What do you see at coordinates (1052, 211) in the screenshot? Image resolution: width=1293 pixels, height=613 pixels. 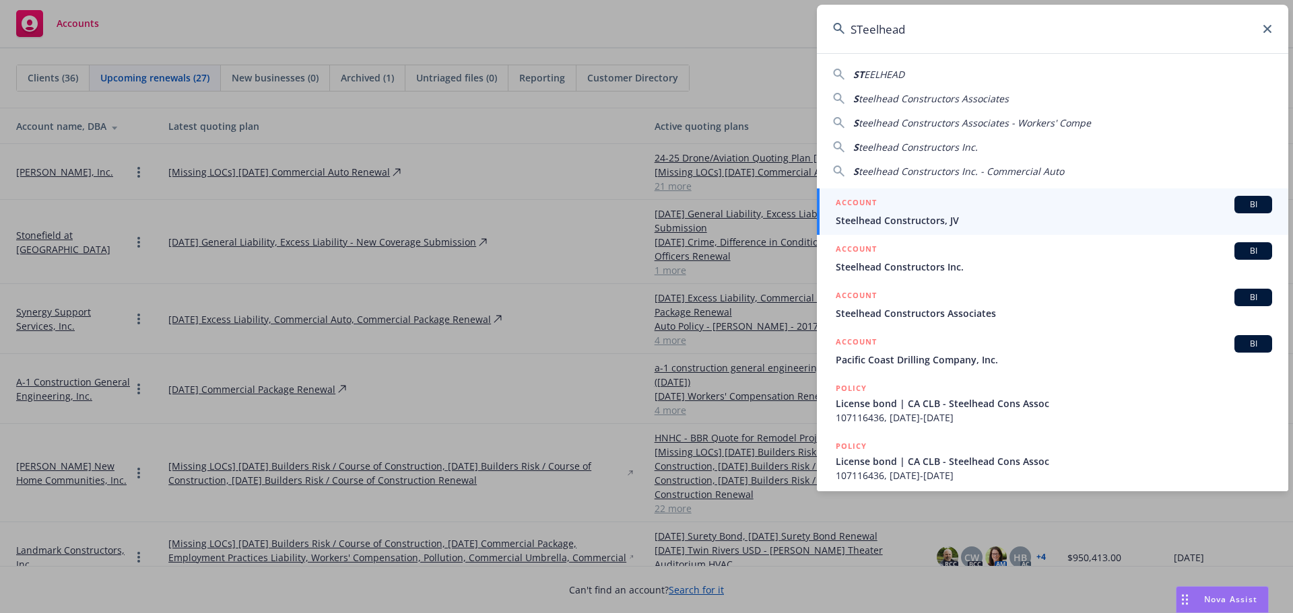 I see `a: ACCOUNTBISteelhead Constructors, JV` at bounding box center [1052, 211].